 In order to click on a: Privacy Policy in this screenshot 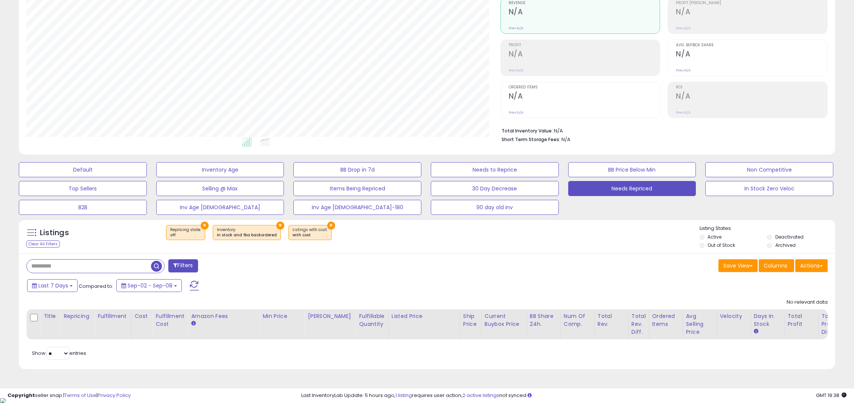, I will do `click(114, 395)`.